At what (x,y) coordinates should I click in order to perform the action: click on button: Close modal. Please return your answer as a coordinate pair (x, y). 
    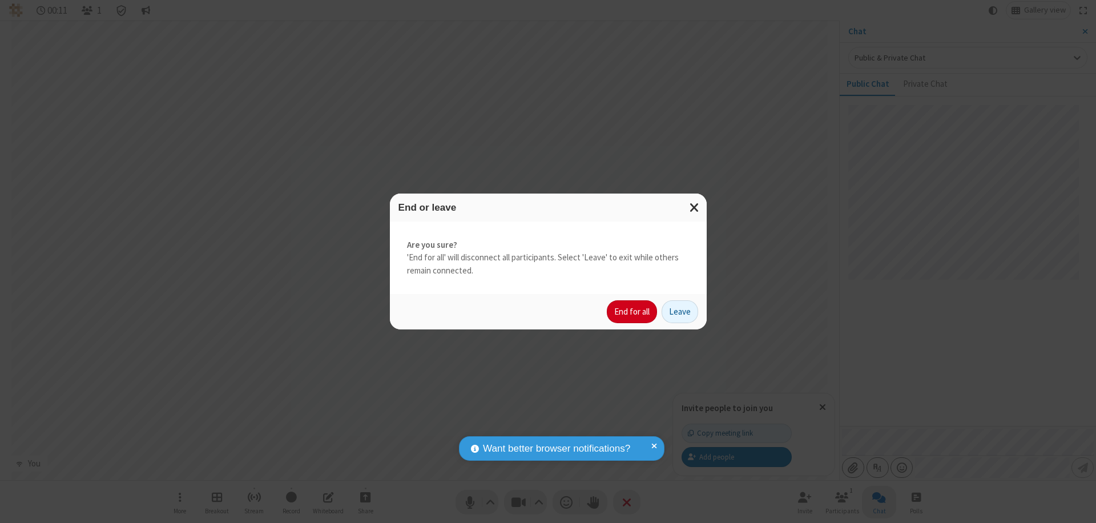
    Looking at the image, I should click on (694, 207).